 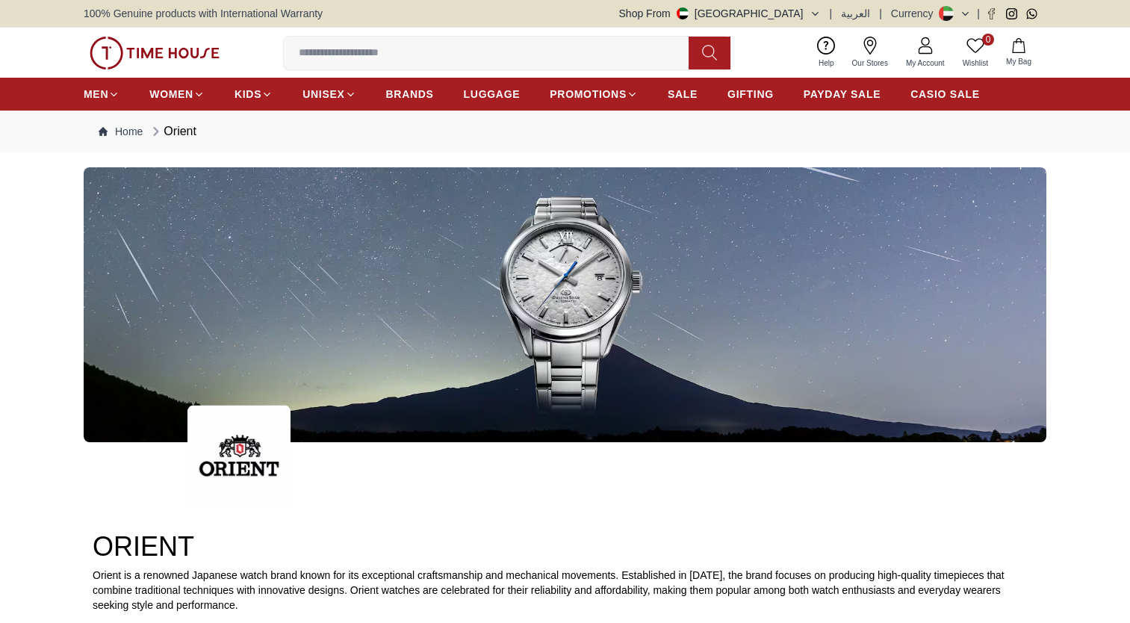 I want to click on a: BRANDS, so click(x=410, y=94).